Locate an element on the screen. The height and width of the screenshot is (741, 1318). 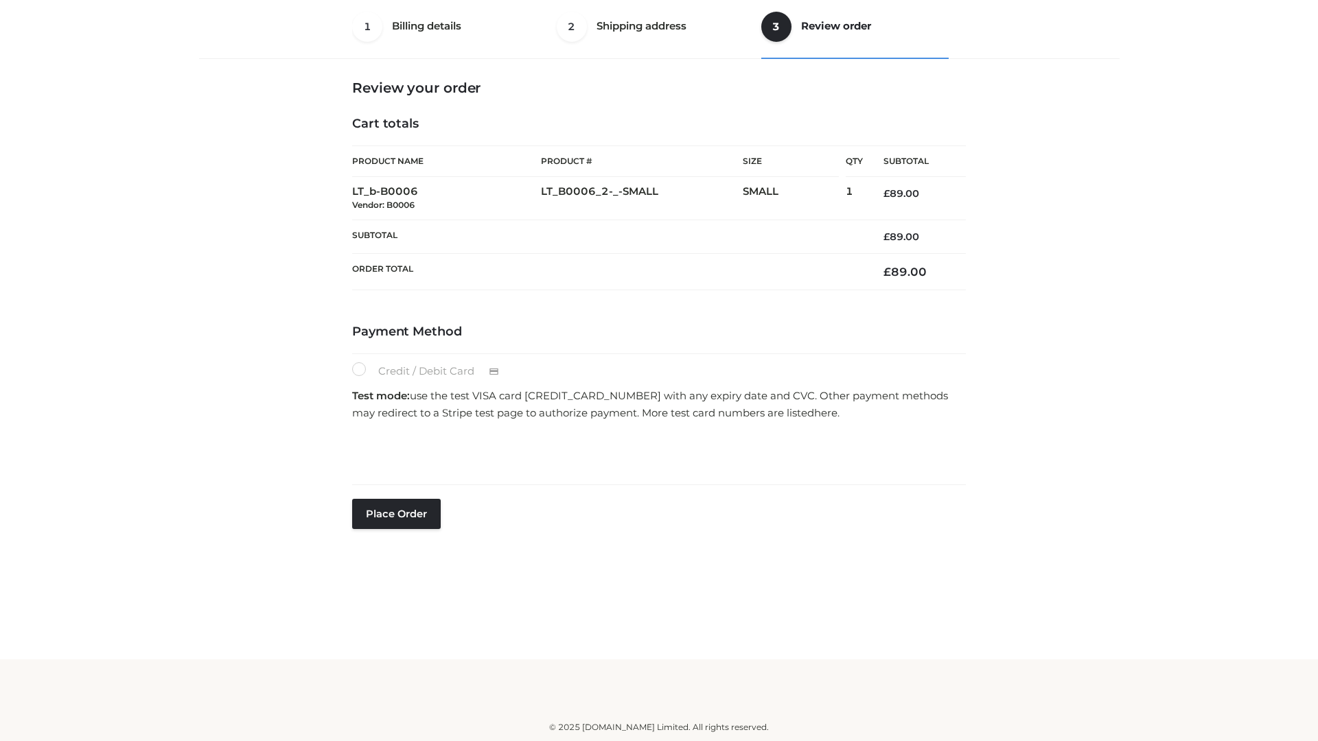
td: LT_B0006_2-_-SMALL is located at coordinates (642, 198).